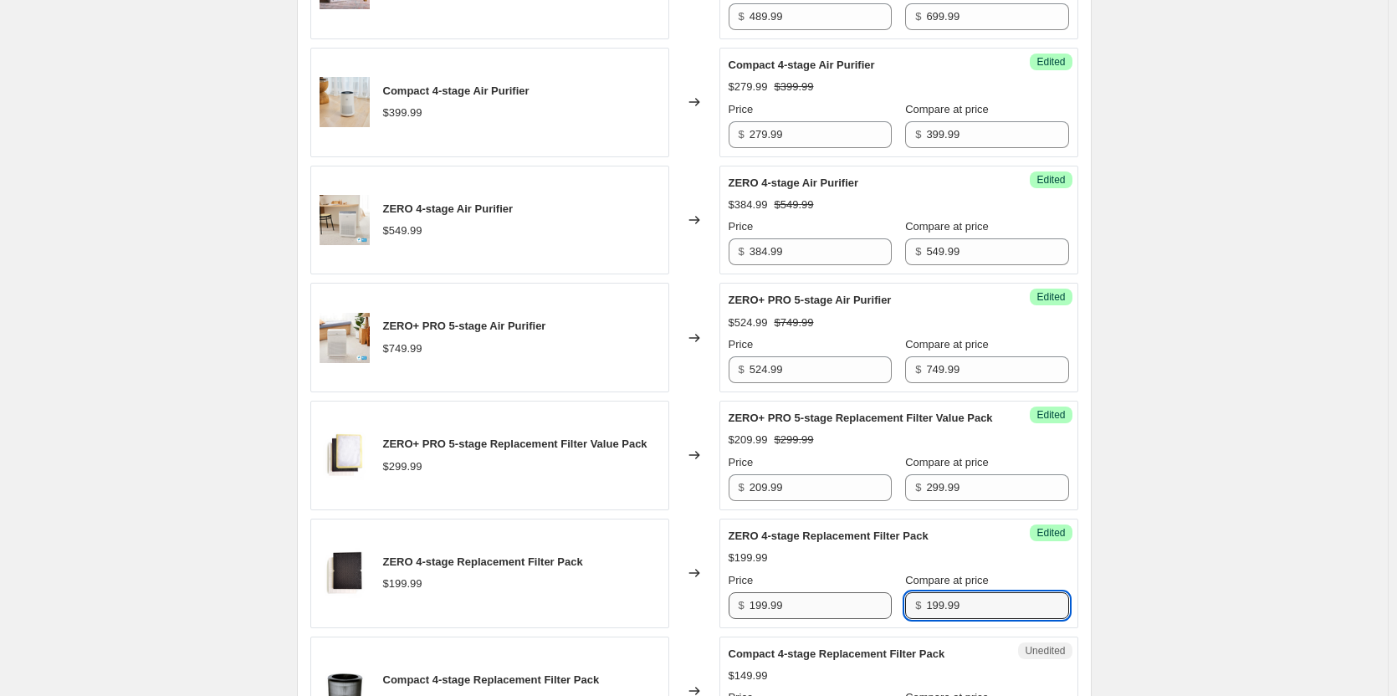 This screenshot has height=696, width=1397. I want to click on div: $384.99, so click(748, 205).